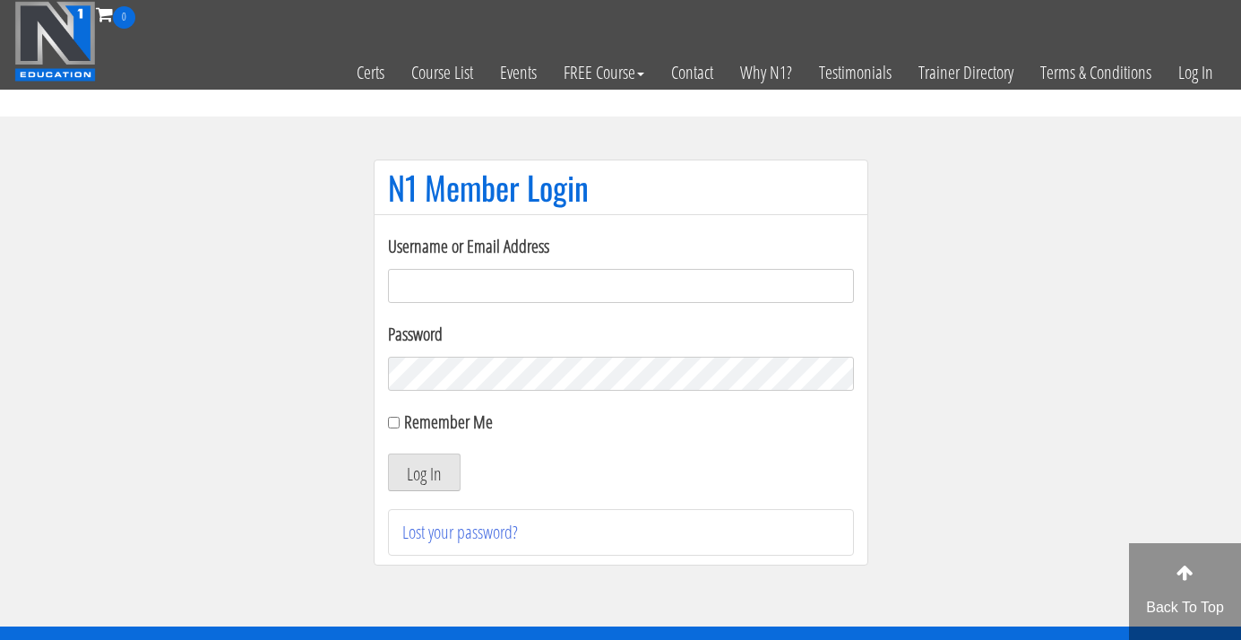 This screenshot has height=640, width=1241. Describe the element at coordinates (55, 41) in the screenshot. I see `img: n1-education` at that location.